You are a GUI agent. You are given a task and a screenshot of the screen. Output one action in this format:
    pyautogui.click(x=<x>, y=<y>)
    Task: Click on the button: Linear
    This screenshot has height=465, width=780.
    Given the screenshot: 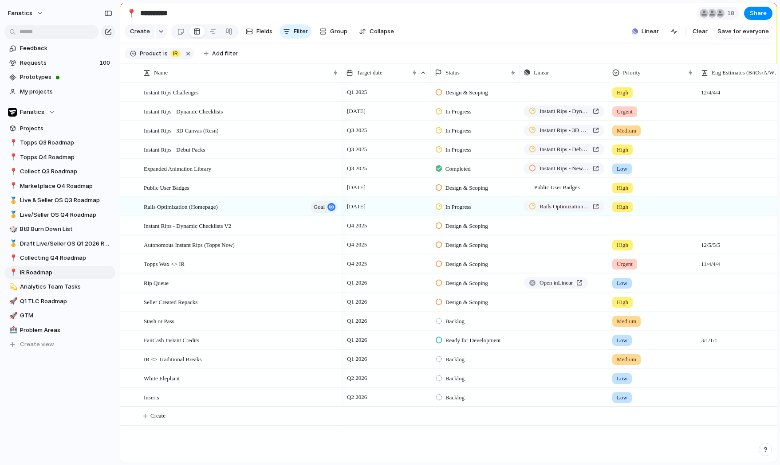 What is the action you would take?
    pyautogui.click(x=645, y=31)
    